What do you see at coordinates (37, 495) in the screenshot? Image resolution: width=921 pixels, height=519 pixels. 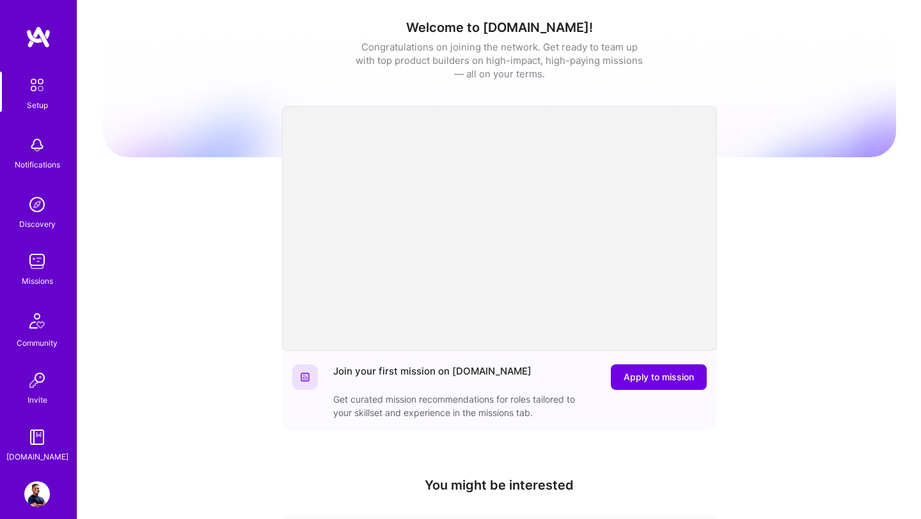 I see `a: User Avatar` at bounding box center [37, 495].